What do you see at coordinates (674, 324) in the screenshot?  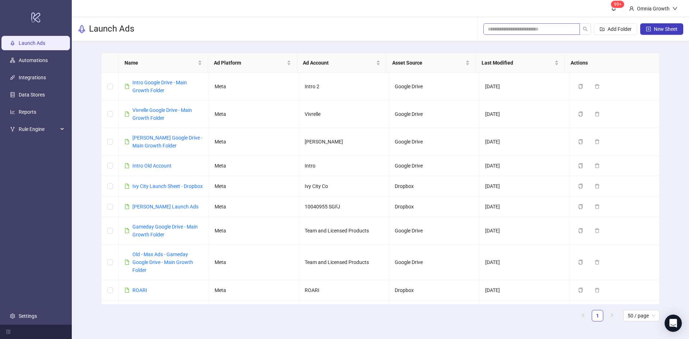 I see `div: Open Intercom Messenger` at bounding box center [674, 324].